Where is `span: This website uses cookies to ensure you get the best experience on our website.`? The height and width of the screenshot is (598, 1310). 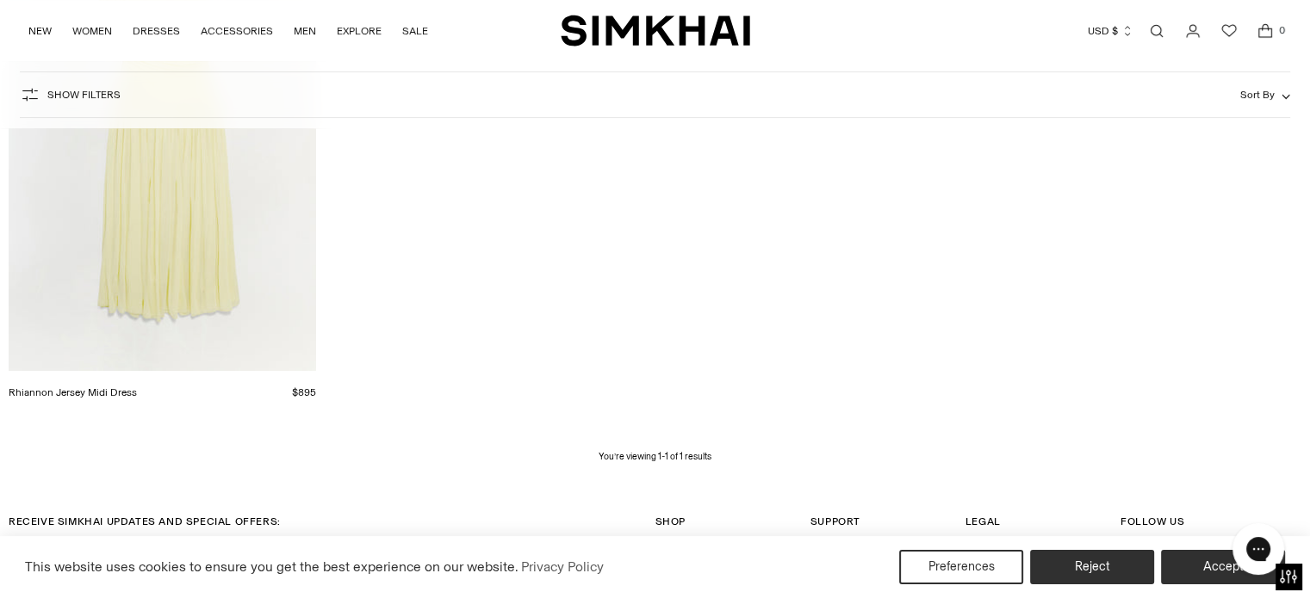
span: This website uses cookies to ensure you get the best experience on our website. is located at coordinates (271, 567).